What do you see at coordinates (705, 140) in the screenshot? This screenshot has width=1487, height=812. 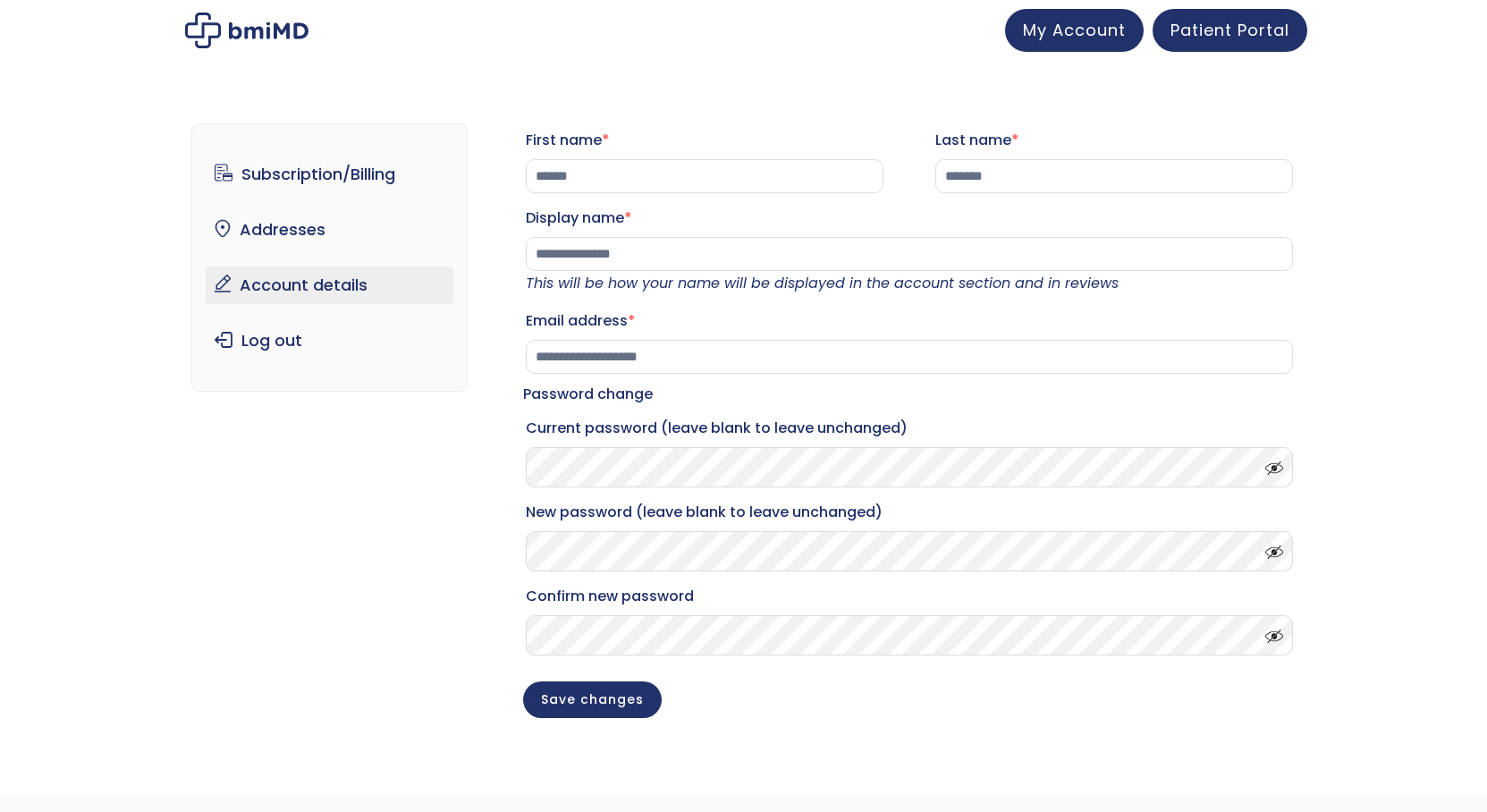 I see `label: First name` at bounding box center [705, 140].